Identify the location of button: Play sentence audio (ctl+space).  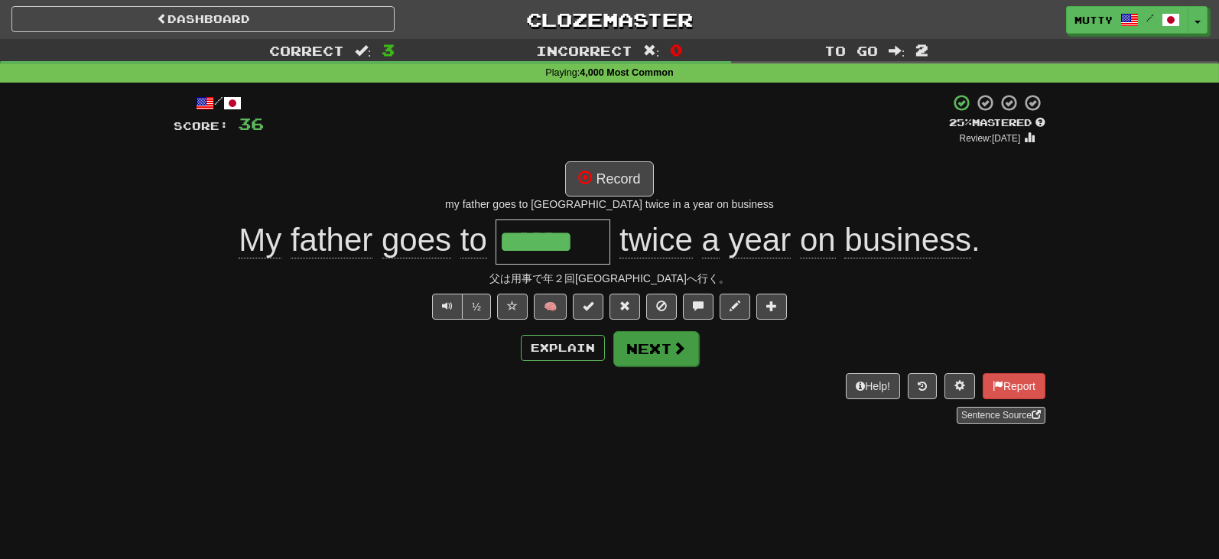
(447, 307).